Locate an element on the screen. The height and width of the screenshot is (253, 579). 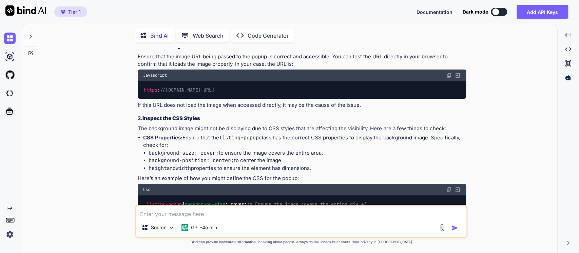
li: to ensure the image covers the entire area. is located at coordinates (307, 153).